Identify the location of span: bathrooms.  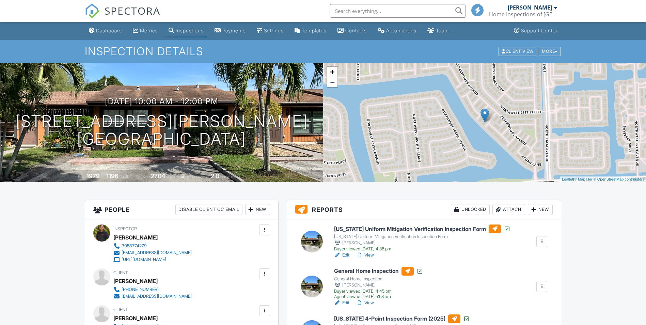
(230, 176).